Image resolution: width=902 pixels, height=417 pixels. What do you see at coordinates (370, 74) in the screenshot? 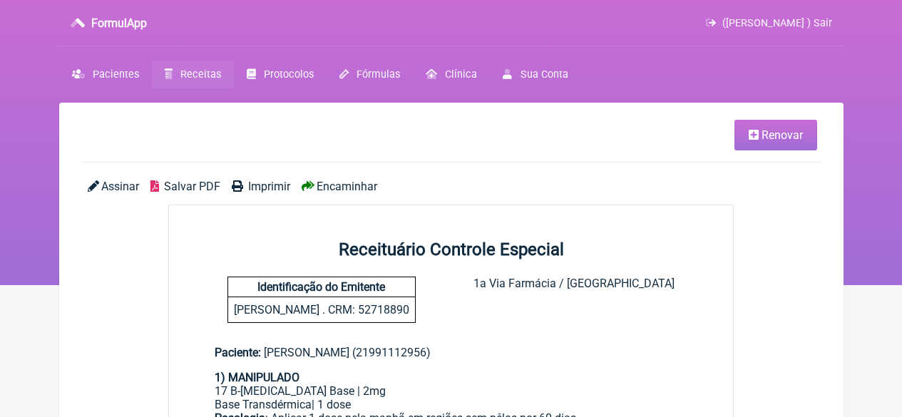
I see `a: Fórmulas` at bounding box center [370, 74].